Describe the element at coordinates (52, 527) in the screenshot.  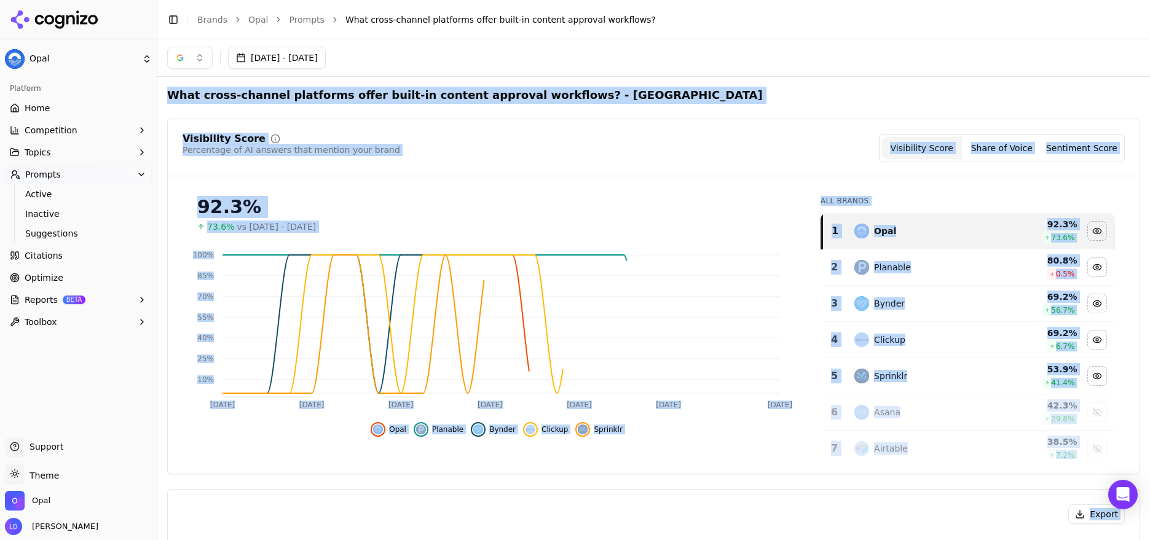
I see `button: Open user button` at that location.